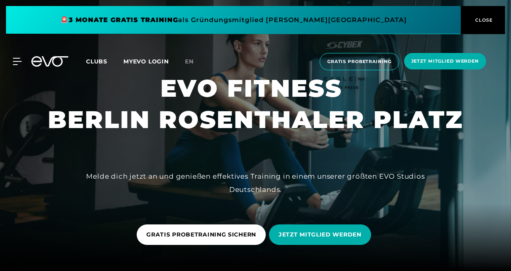  I want to click on span: CLOSE, so click(483, 20).